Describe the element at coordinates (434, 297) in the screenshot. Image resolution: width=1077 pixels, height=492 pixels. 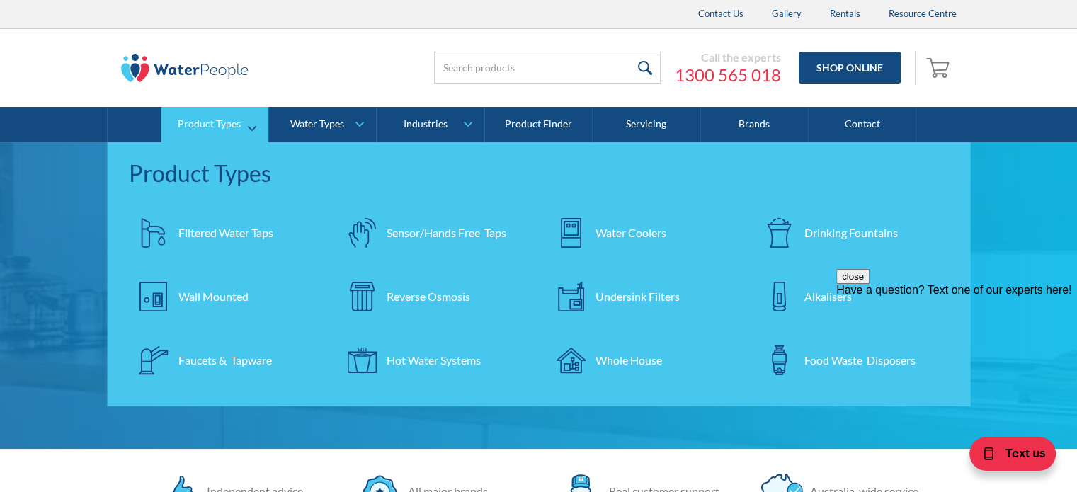
I see `a: Reverse Osmosis` at that location.